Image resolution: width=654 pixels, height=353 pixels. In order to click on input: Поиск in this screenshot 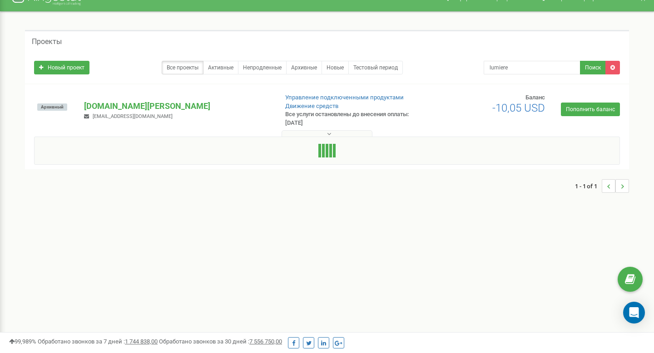, I will do `click(532, 68)`.